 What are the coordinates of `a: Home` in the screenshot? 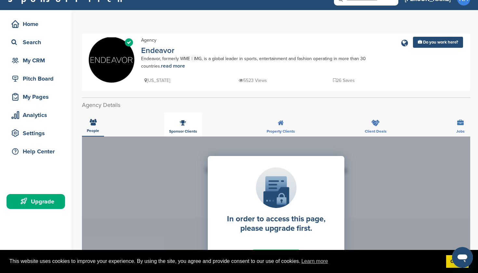 It's located at (36, 24).